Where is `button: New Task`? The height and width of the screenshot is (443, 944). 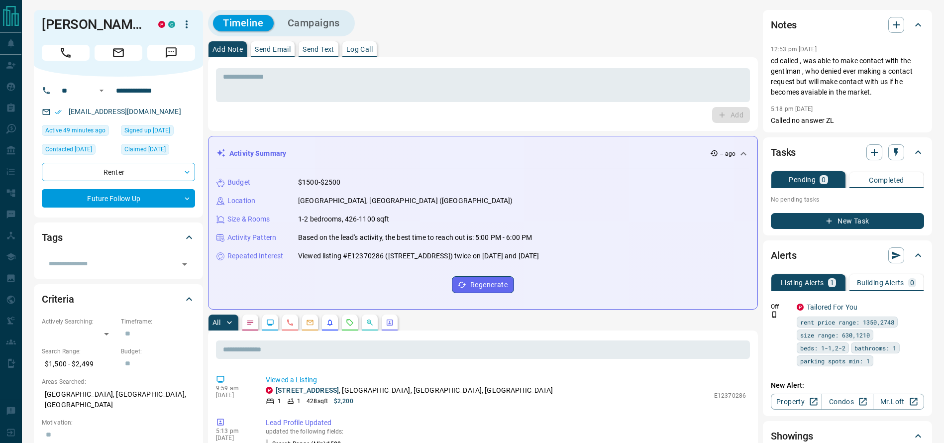 button: New Task is located at coordinates (847, 221).